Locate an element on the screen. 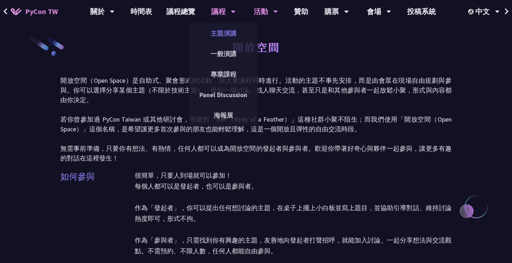 The width and height of the screenshot is (512, 263). span: PyCon TW is located at coordinates (41, 12).